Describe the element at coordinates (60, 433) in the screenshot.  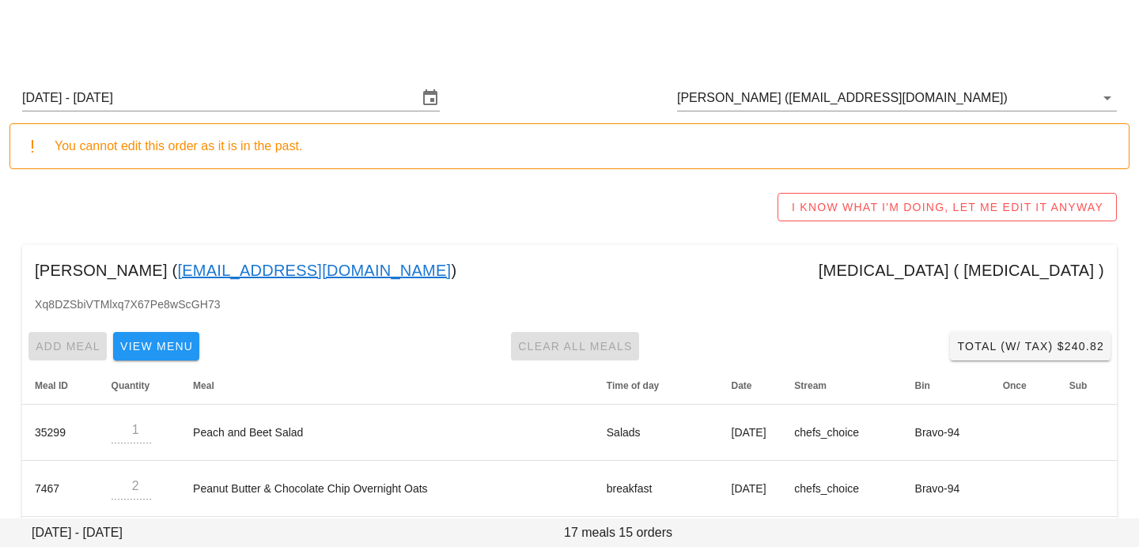
I see `td: 35299` at that location.